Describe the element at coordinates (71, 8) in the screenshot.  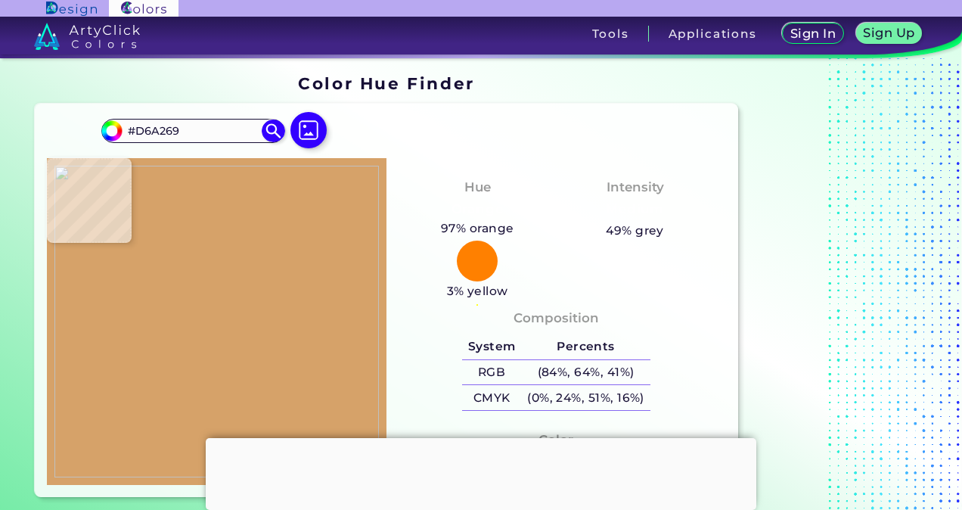
I see `img: ArtyClick Design logo` at that location.